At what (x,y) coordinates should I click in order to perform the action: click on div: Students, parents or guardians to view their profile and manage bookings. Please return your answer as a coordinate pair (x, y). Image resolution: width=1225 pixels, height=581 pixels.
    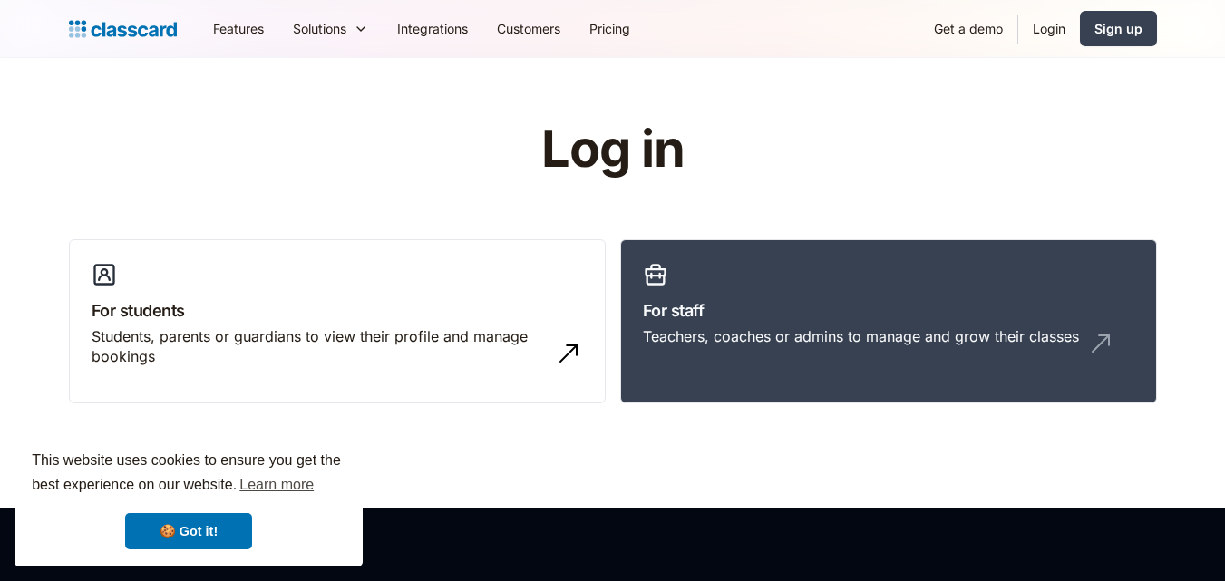
    Looking at the image, I should click on (319, 346).